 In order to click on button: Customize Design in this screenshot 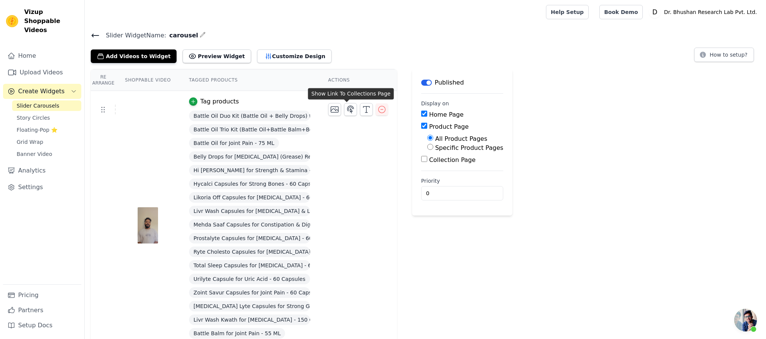, I will do `click(294, 56)`.